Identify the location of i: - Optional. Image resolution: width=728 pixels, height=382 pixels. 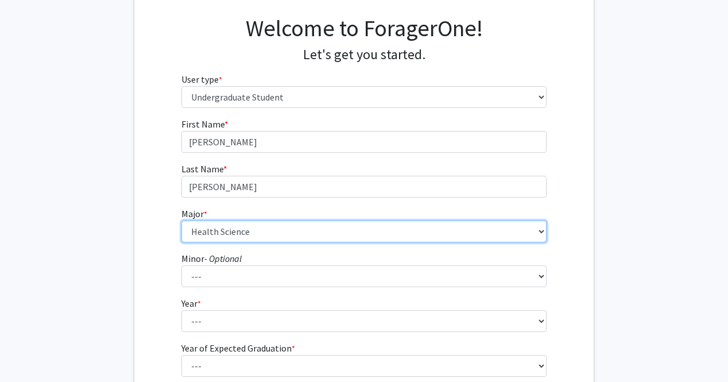
(223, 258).